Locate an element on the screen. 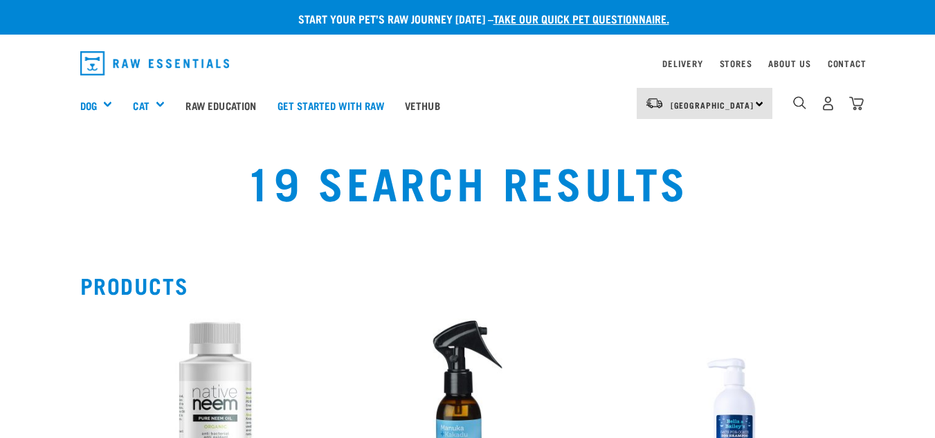 The height and width of the screenshot is (438, 935). nav: dropdown navigation is located at coordinates (468, 63).